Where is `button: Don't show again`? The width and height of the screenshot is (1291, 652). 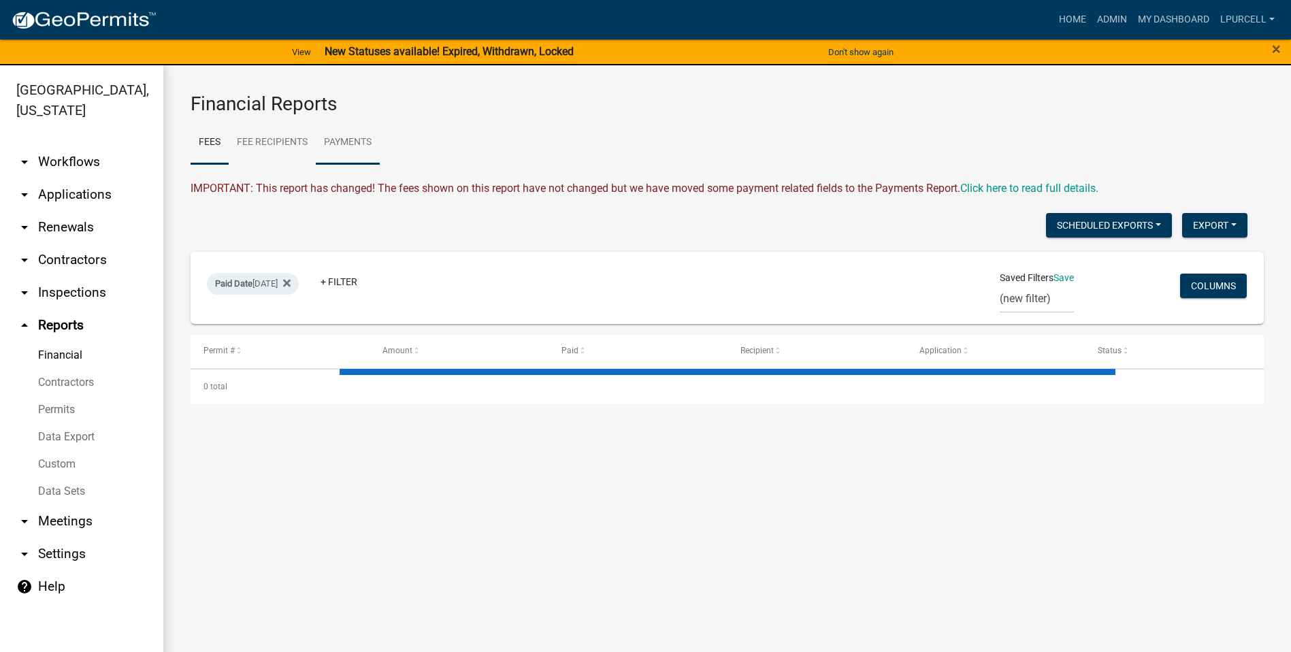 button: Don't show again is located at coordinates (861, 52).